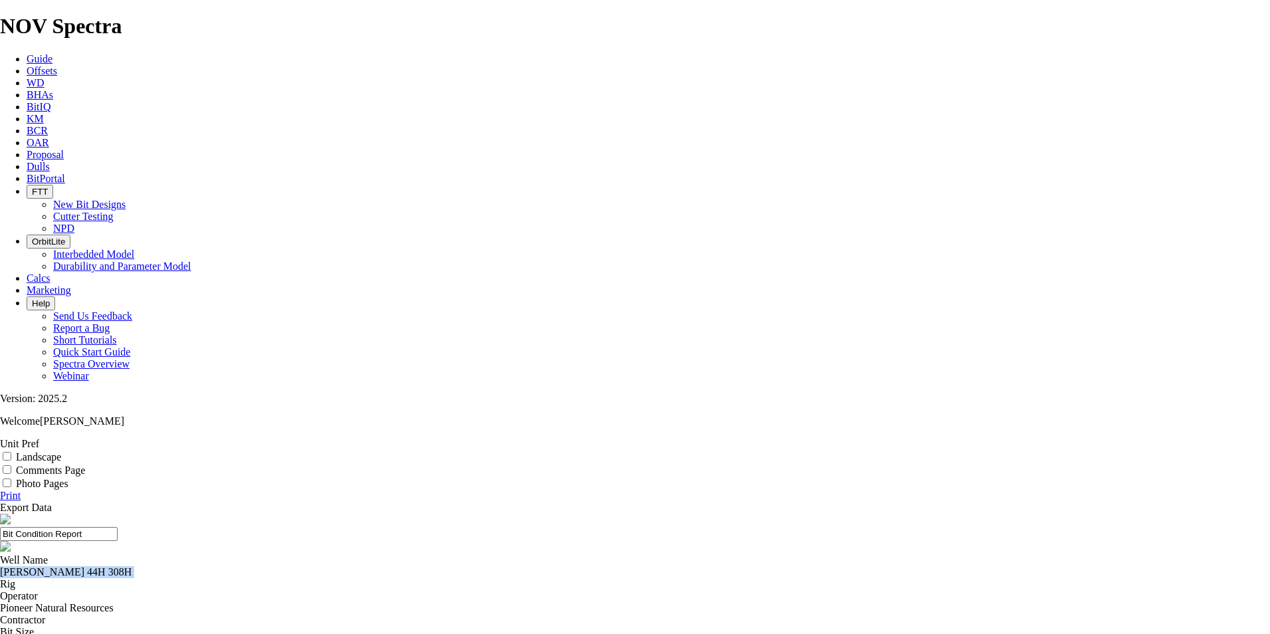  Describe the element at coordinates (42, 70) in the screenshot. I see `a: Offsets` at that location.